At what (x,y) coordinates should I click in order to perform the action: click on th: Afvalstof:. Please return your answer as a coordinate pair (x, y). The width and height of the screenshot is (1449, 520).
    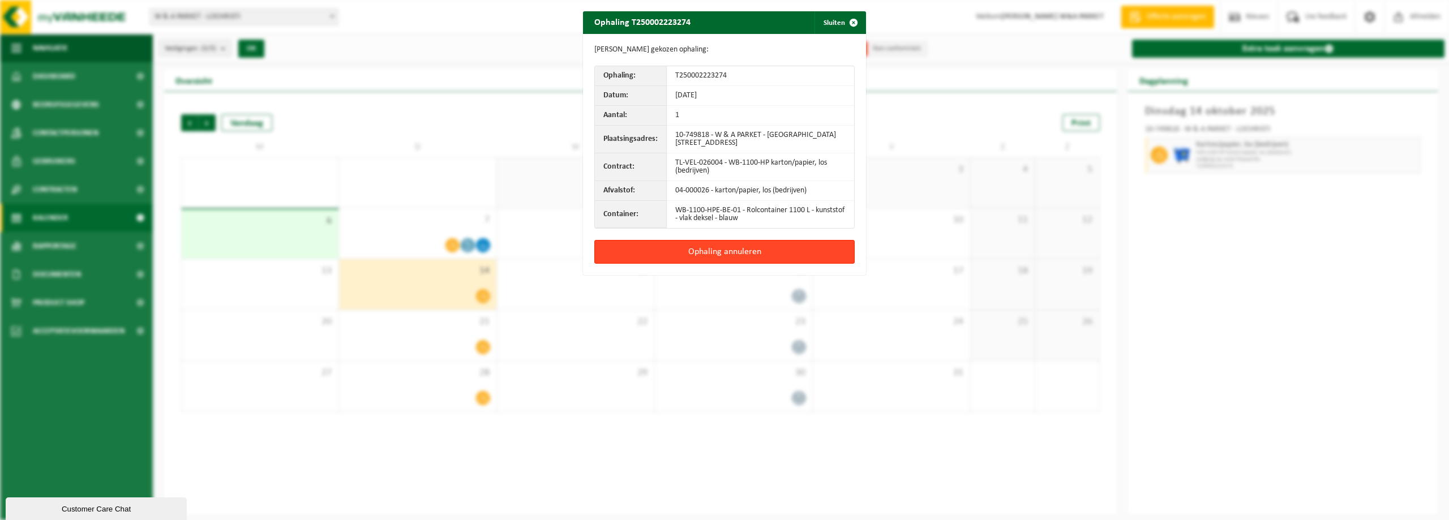
    Looking at the image, I should click on (631, 191).